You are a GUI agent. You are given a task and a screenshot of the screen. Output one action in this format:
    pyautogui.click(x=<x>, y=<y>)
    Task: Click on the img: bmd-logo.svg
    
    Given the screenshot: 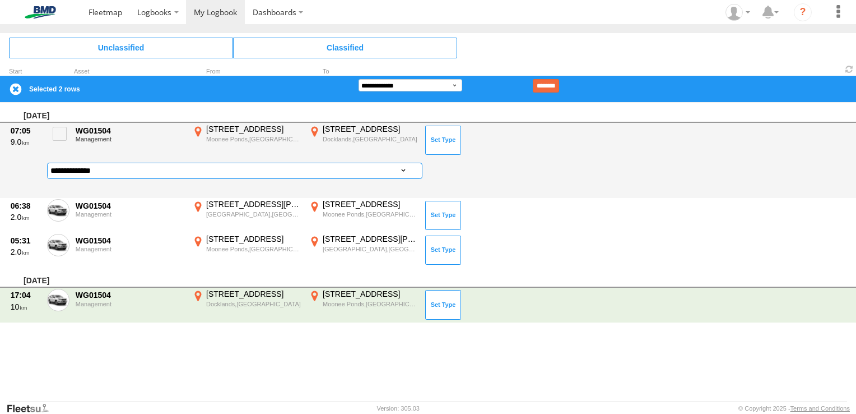 What is the action you would take?
    pyautogui.click(x=40, y=12)
    